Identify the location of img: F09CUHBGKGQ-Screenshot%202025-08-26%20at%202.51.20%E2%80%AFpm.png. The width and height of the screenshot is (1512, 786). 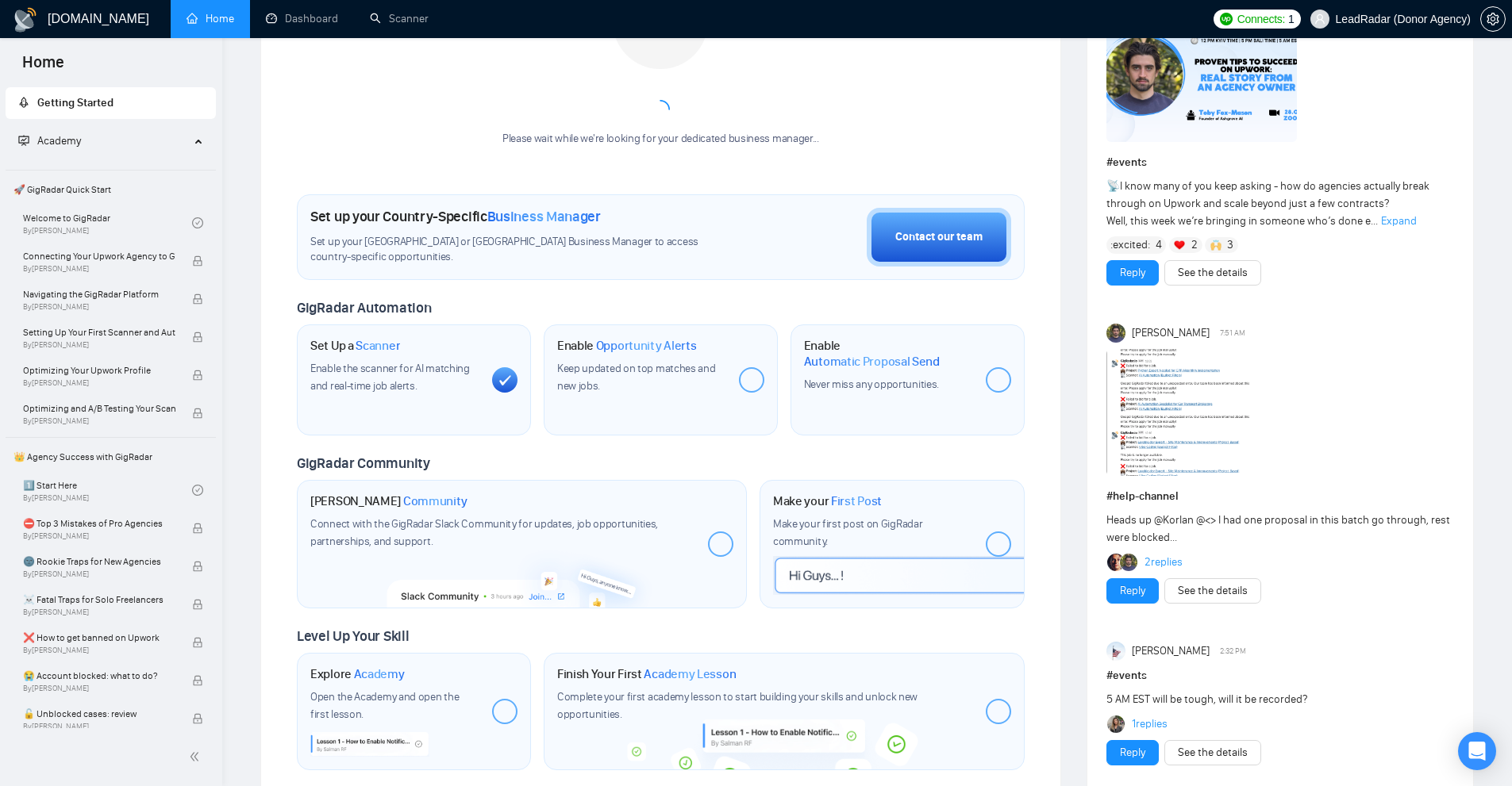
(1201, 413).